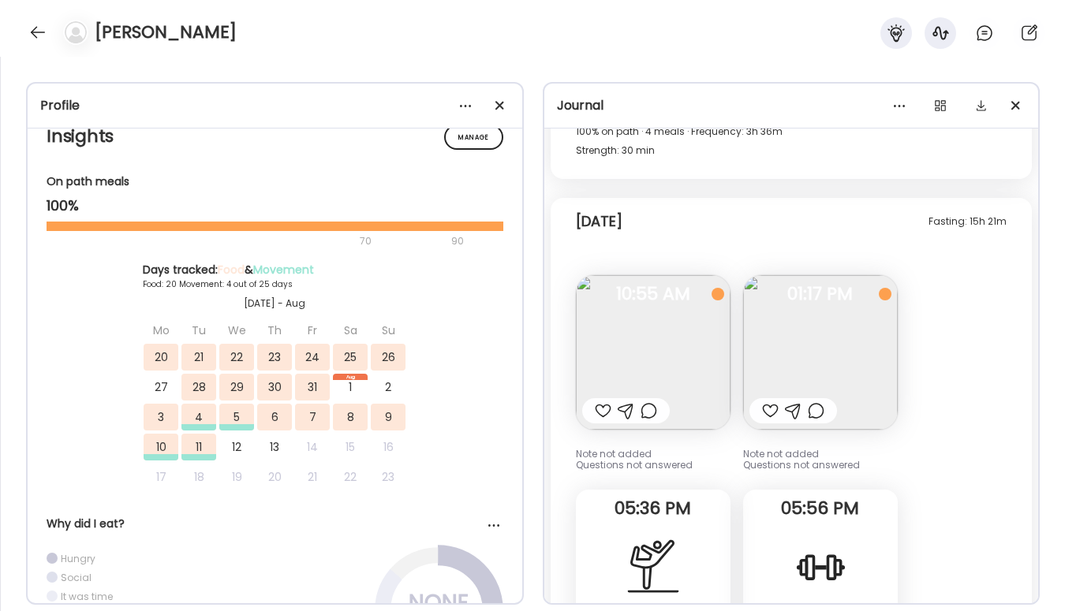 Image resolution: width=1065 pixels, height=611 pixels. Describe the element at coordinates (199, 417) in the screenshot. I see `div: 4` at that location.